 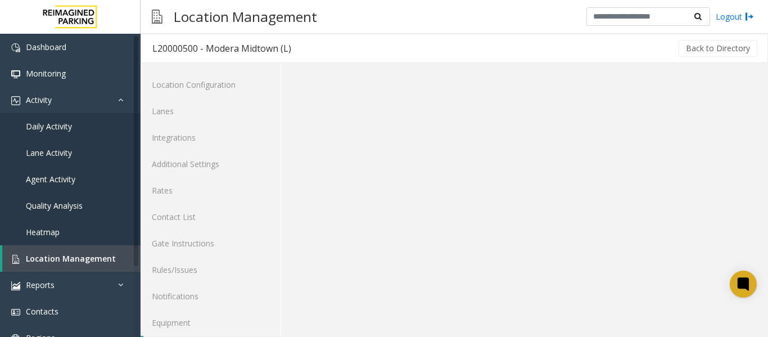 I want to click on span: Heatmap, so click(x=43, y=232).